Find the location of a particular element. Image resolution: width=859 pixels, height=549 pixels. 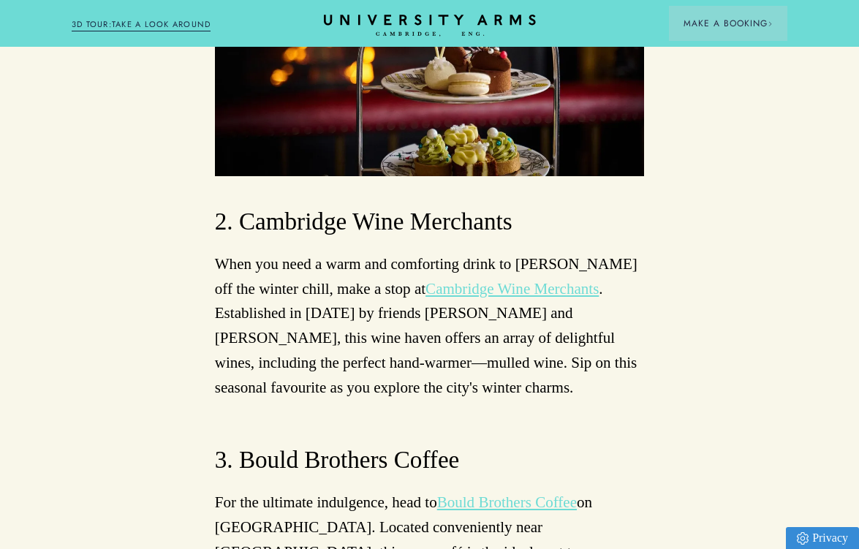

span: Make a Booking is located at coordinates (728, 23).